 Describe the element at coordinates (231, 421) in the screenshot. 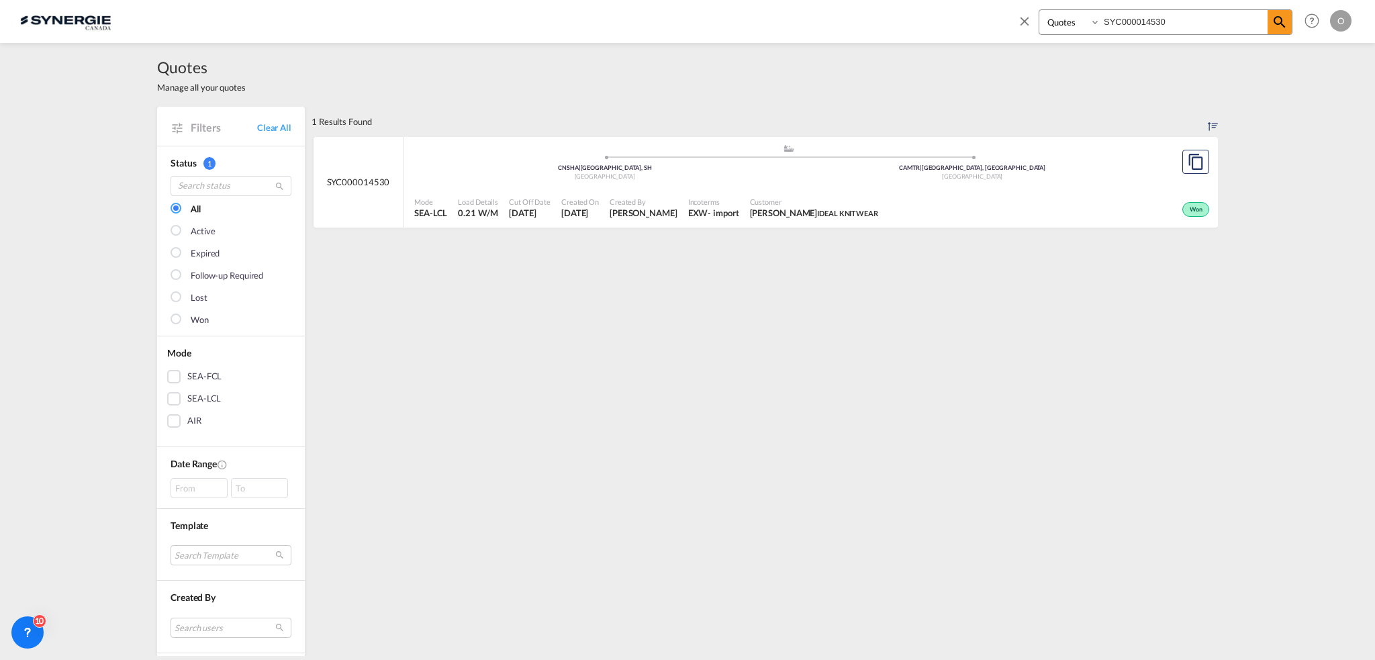

I see `md-checkbox: AIR` at that location.